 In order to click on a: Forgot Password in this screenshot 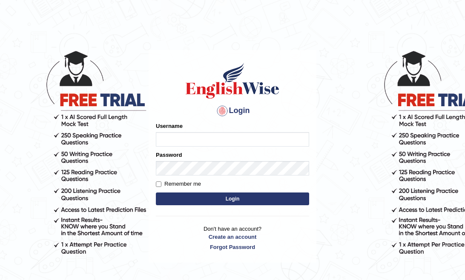, I will do `click(232, 247)`.